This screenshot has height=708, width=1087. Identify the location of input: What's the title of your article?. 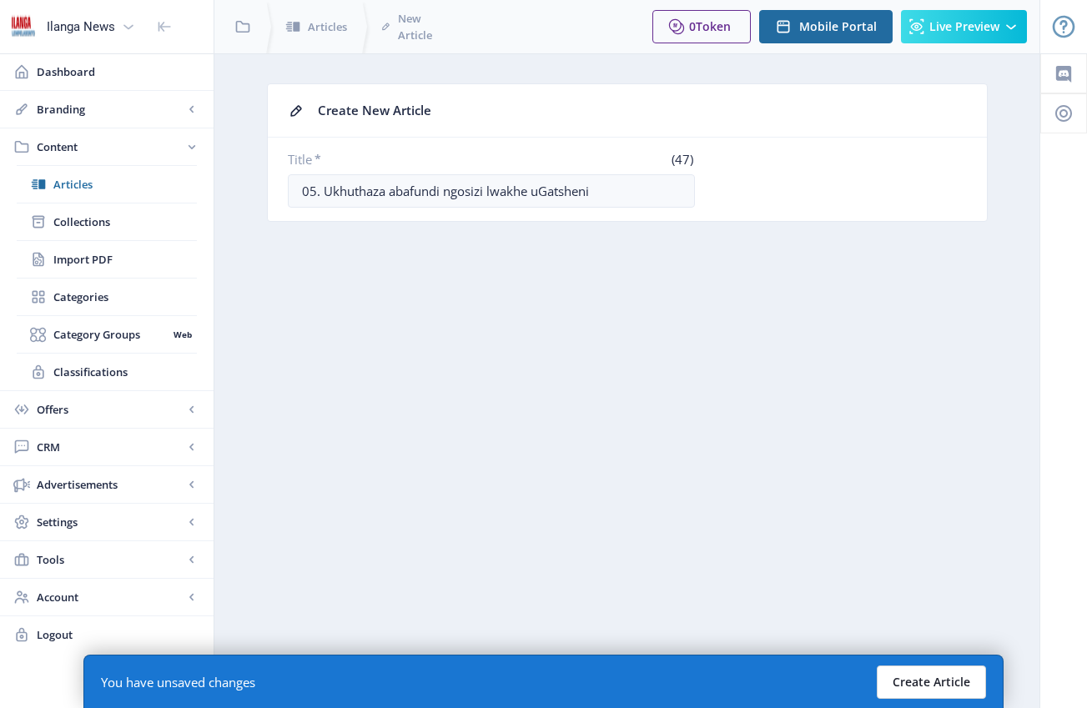
(491, 191).